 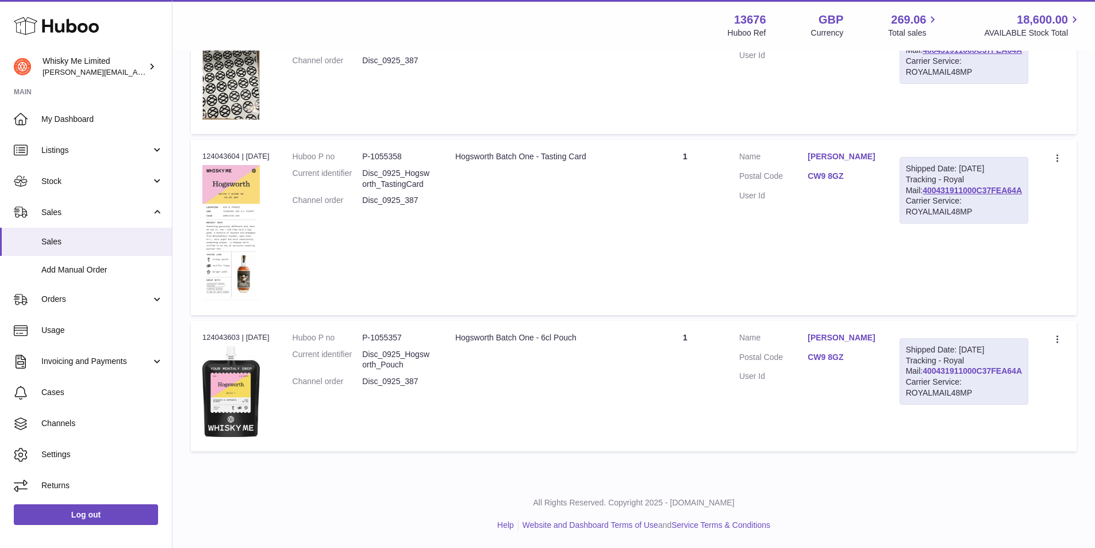 What do you see at coordinates (543, 337) in the screenshot?
I see `div: Hogsworth Batch One - 6cl Pouch` at bounding box center [543, 337].